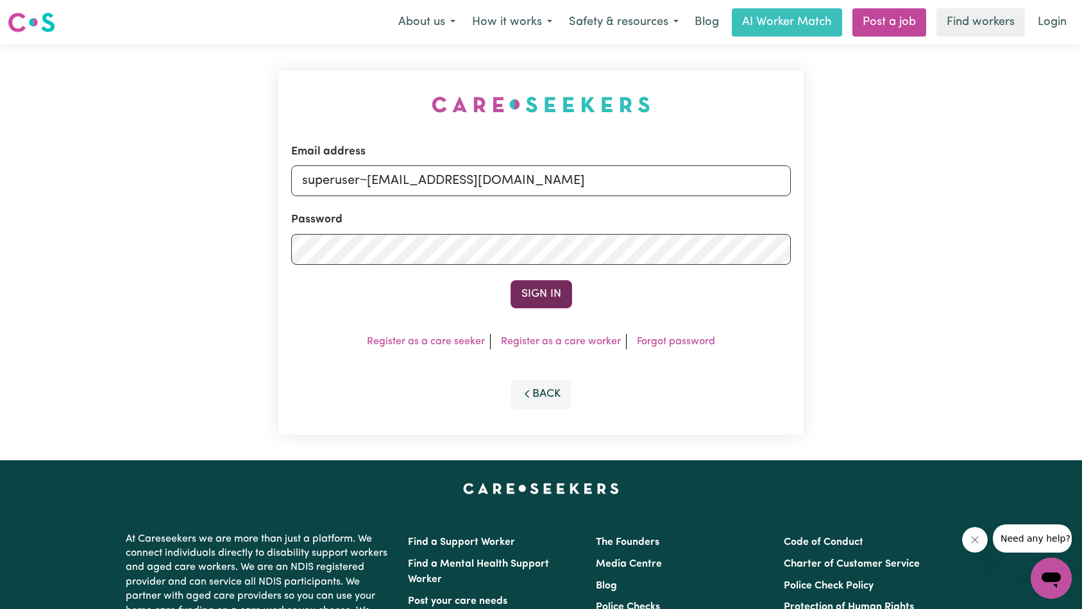 The image size is (1082, 609). I want to click on a: The Founders, so click(627, 543).